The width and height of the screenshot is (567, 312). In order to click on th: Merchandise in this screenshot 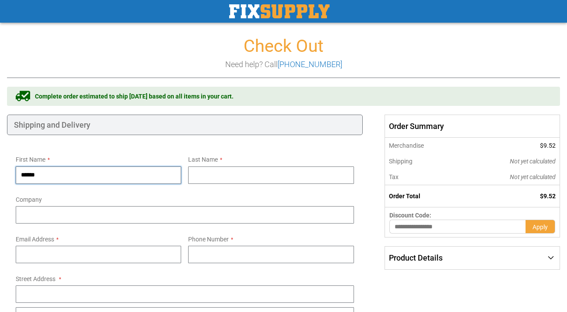, I will do `click(423, 146)`.